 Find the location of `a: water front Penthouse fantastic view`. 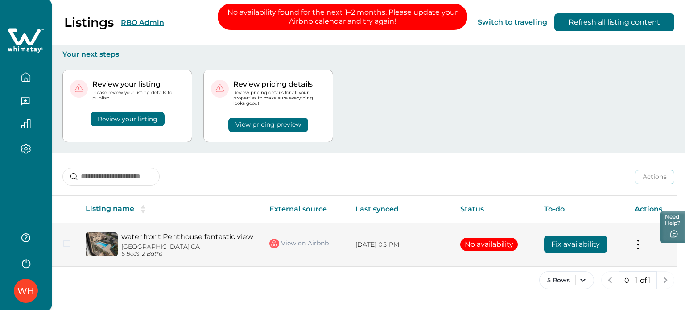

a: water front Penthouse fantastic view is located at coordinates (188, 236).